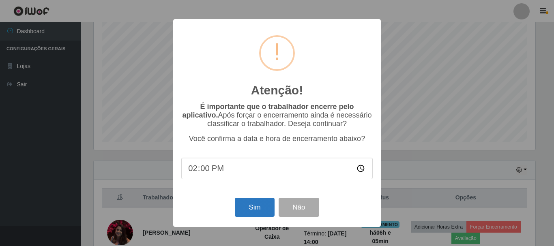 This screenshot has height=246, width=554. What do you see at coordinates (277, 139) in the screenshot?
I see `p: Você confirma a data e hora de encerramento abaixo?` at bounding box center [277, 139].